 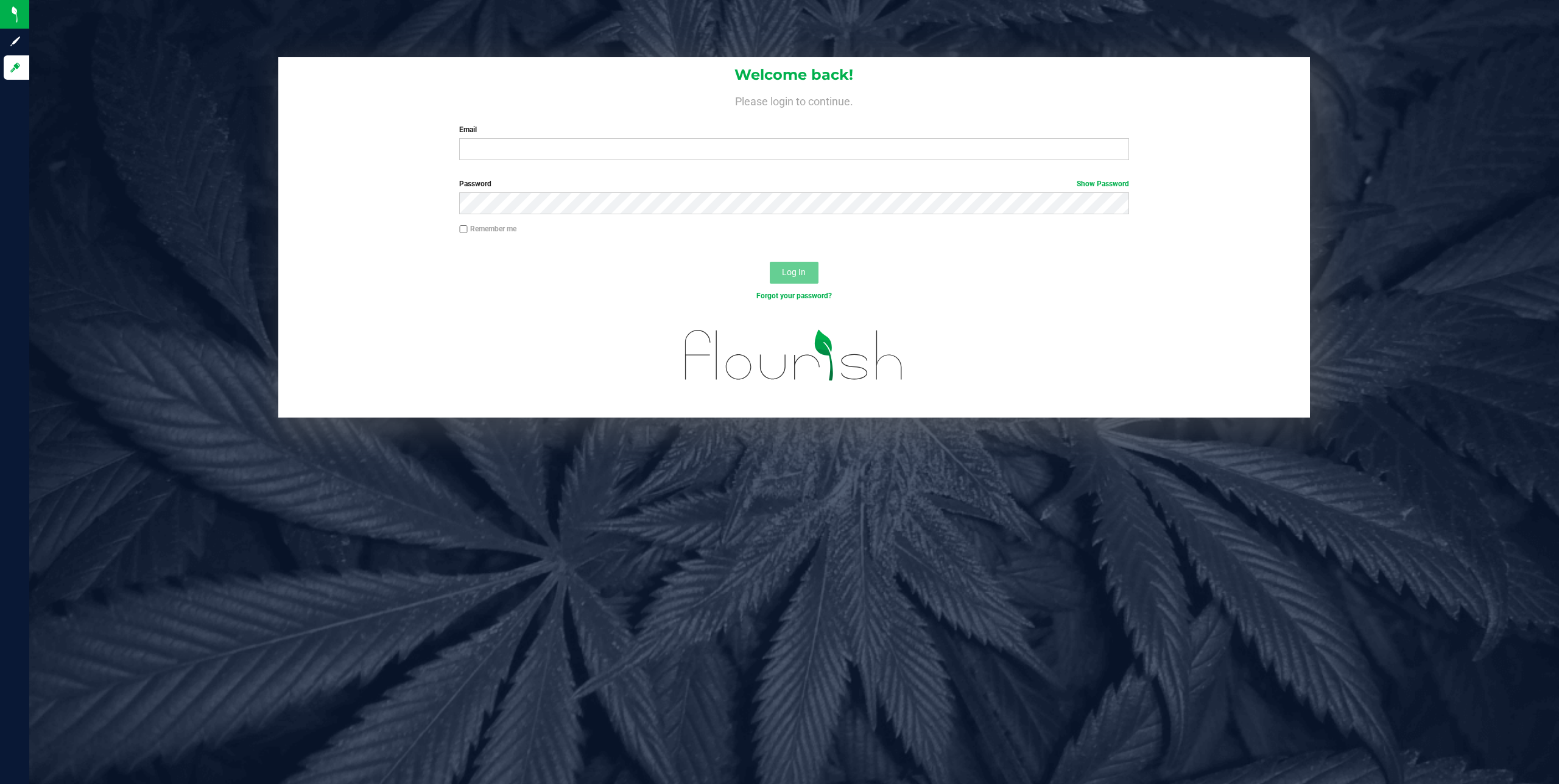 I want to click on label: Email, so click(x=794, y=130).